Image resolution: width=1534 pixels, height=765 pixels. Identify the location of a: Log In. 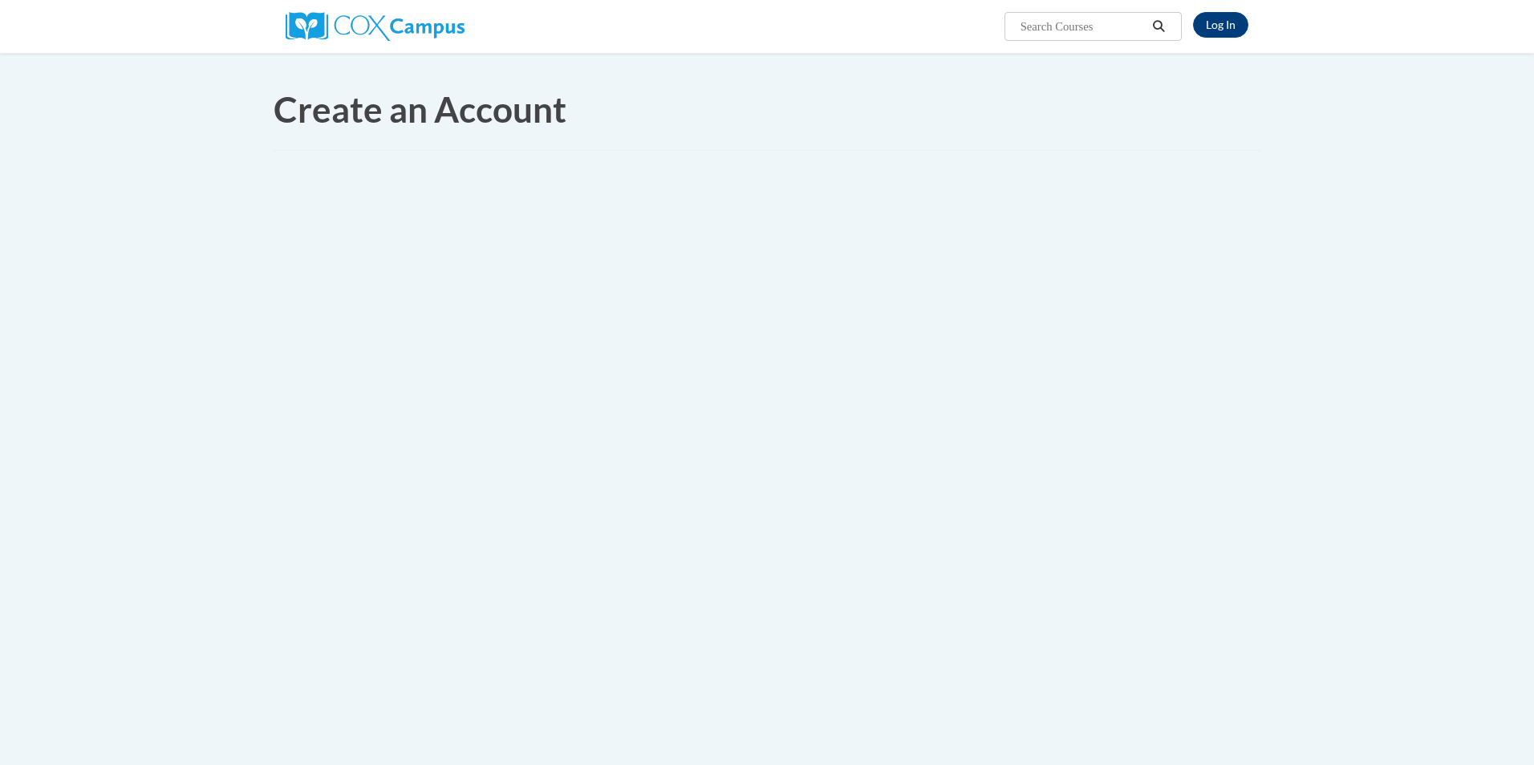
(1220, 25).